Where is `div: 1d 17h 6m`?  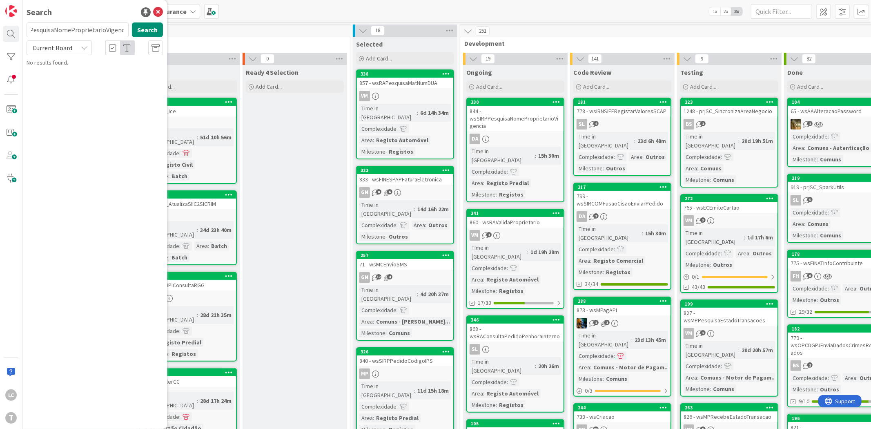 div: 1d 17h 6m is located at coordinates (760, 237).